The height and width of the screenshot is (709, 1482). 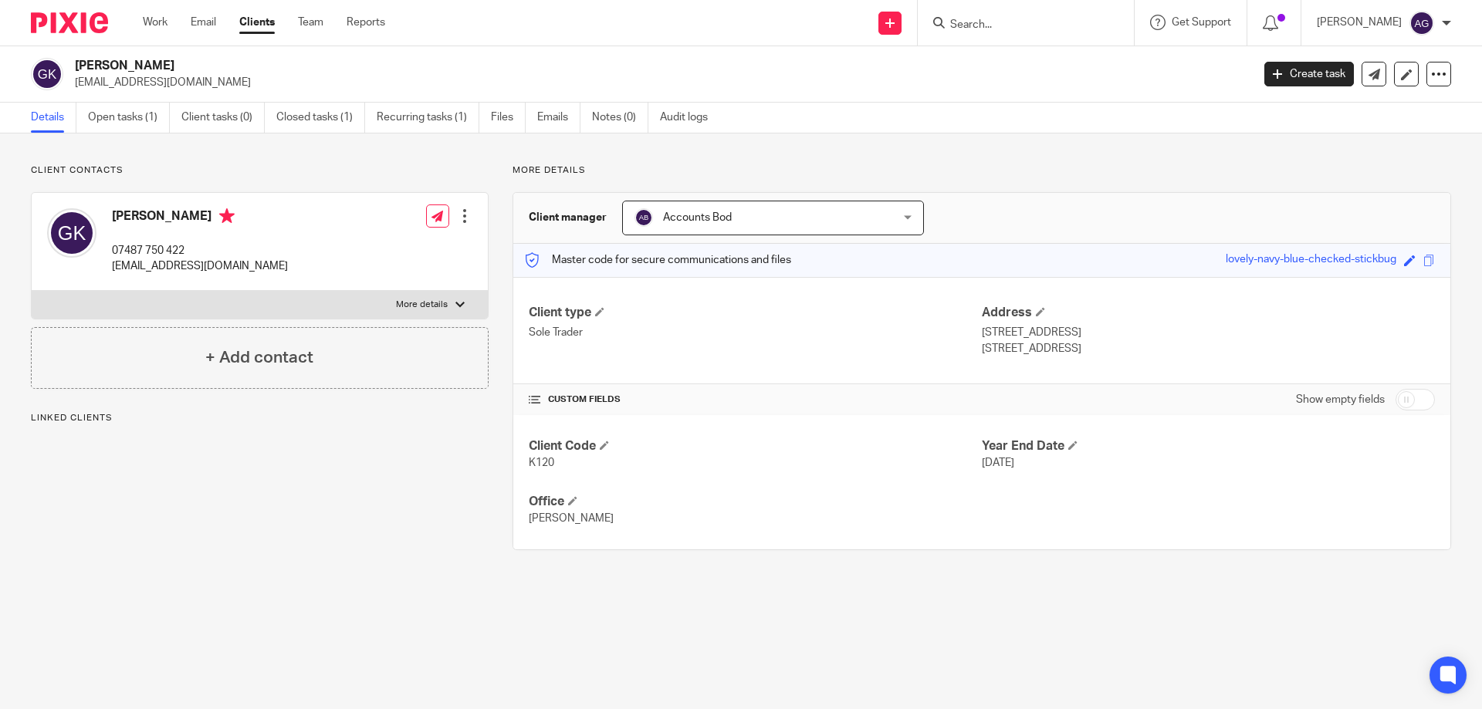 What do you see at coordinates (1201, 22) in the screenshot?
I see `span: Get Support` at bounding box center [1201, 22].